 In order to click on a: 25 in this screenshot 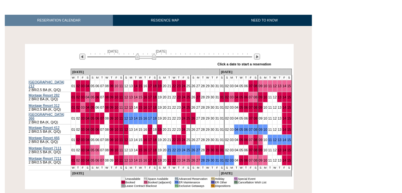, I will do `click(189, 97)`.